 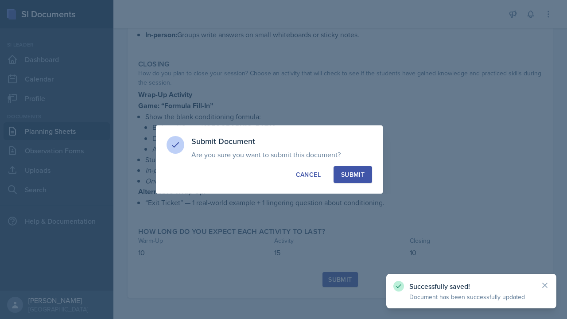 What do you see at coordinates (471, 286) in the screenshot?
I see `p: Successfully saved!` at bounding box center [471, 286].